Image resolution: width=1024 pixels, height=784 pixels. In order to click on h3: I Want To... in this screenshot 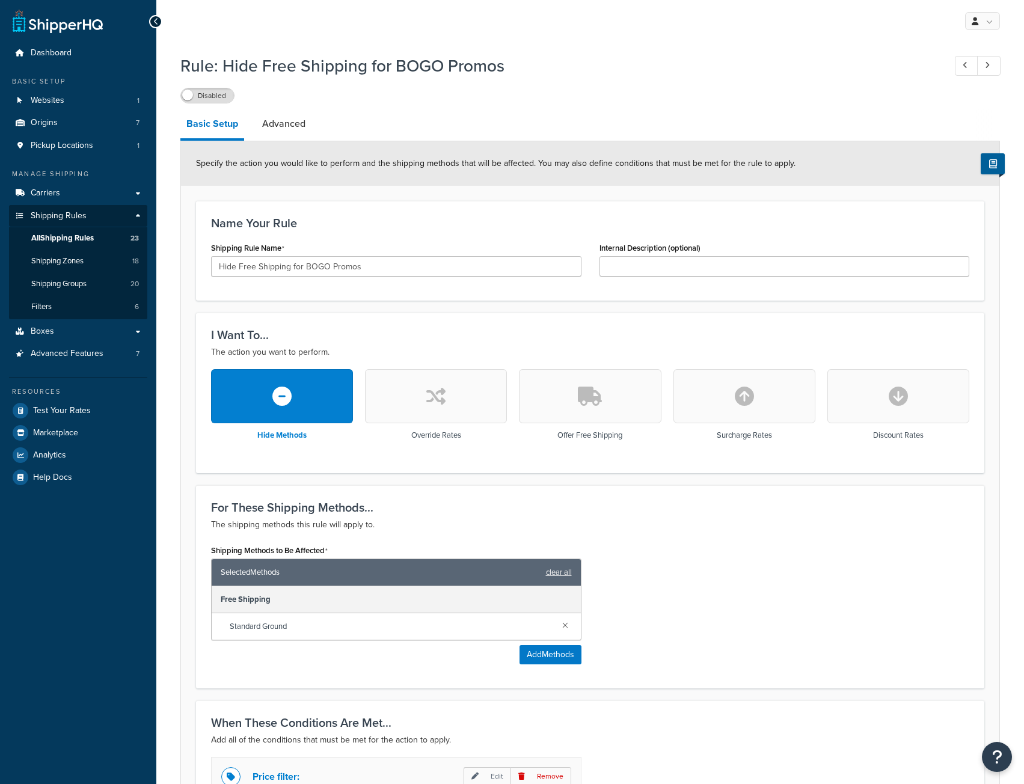, I will do `click(590, 335)`.